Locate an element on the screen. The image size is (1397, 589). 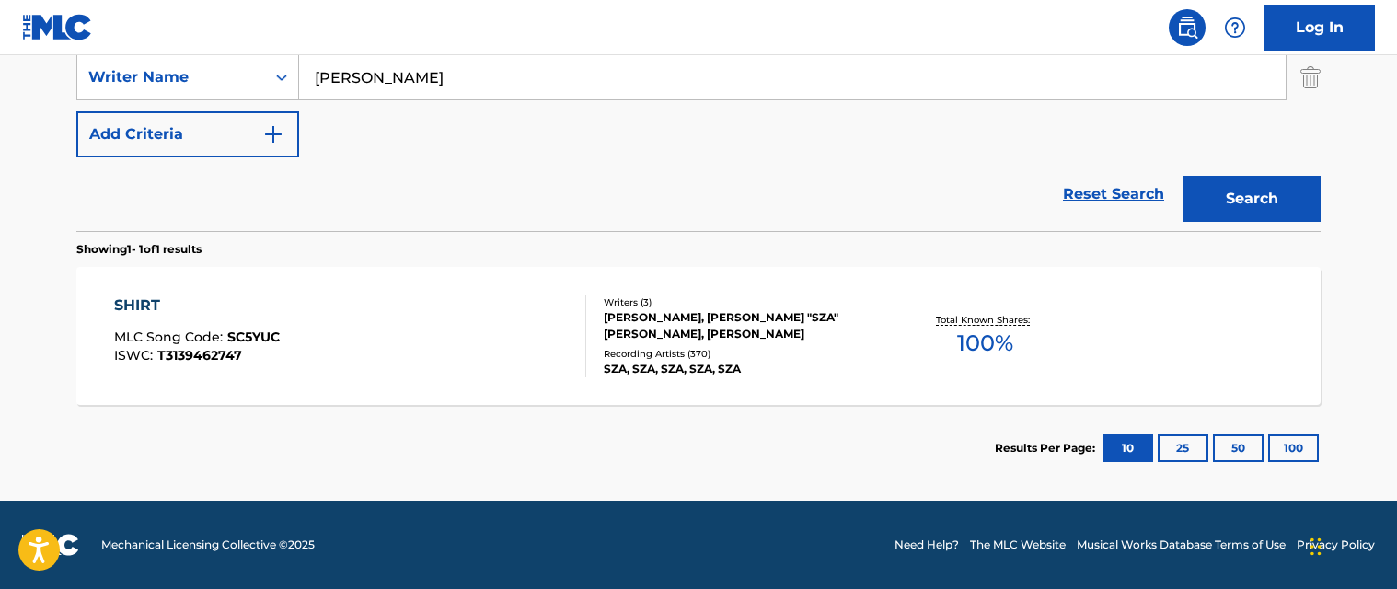
span: ISWC : is located at coordinates (135, 355).